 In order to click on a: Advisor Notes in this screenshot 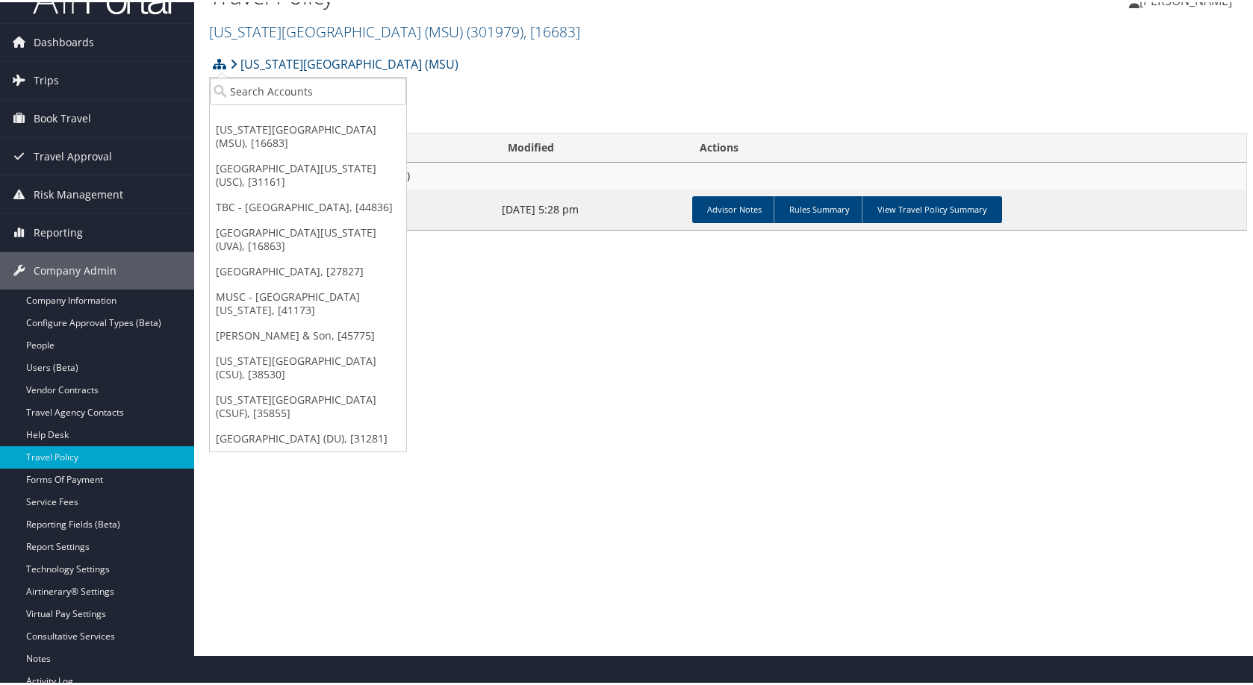, I will do `click(734, 208)`.